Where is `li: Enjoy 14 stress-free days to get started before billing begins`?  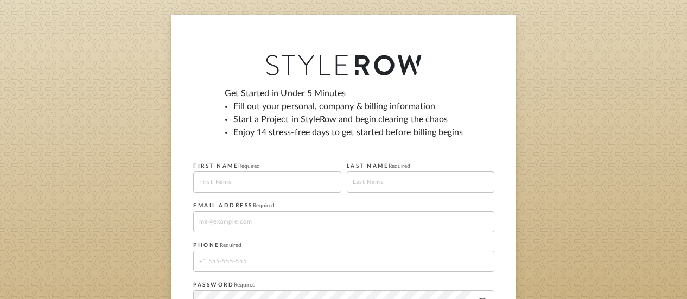
li: Enjoy 14 stress-free days to get started before billing begins is located at coordinates (348, 132).